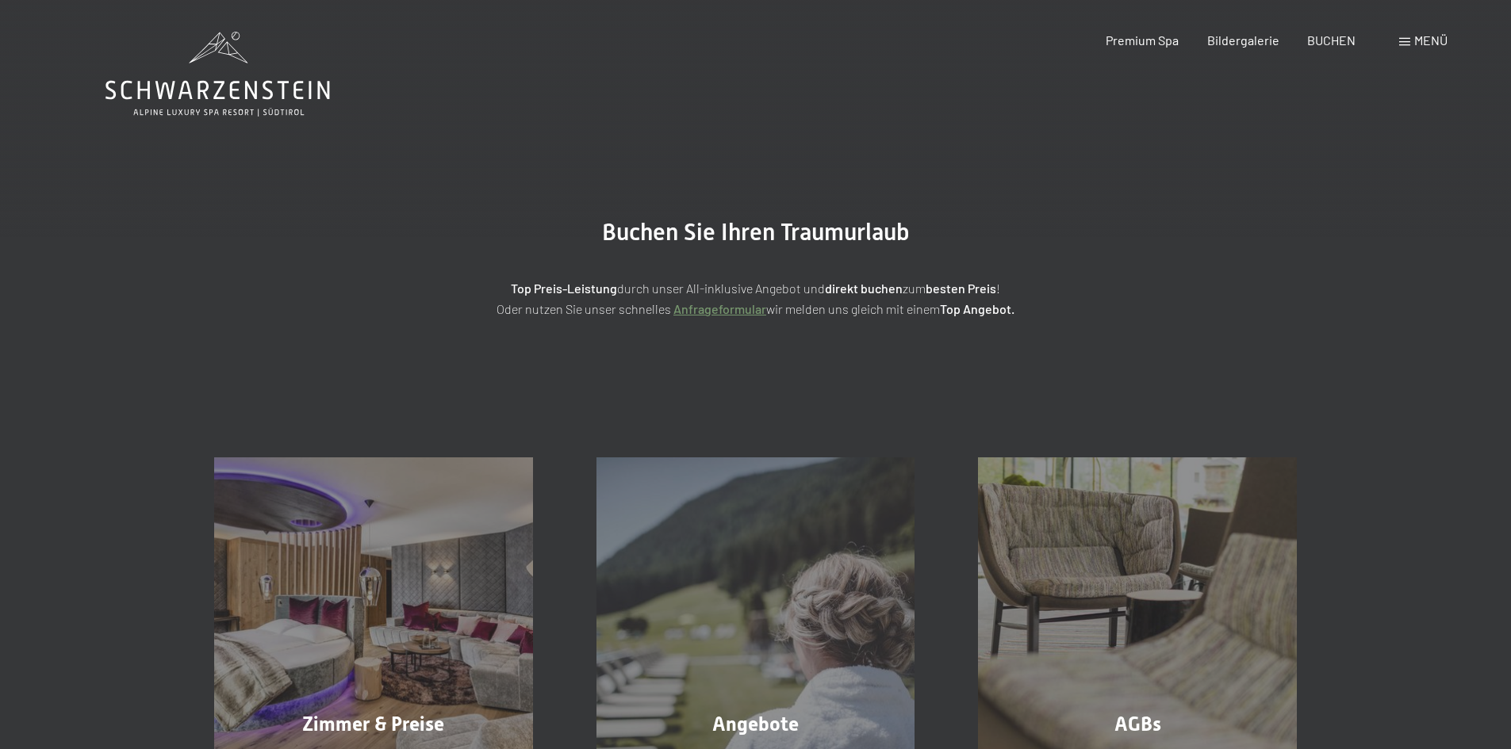  Describe the element at coordinates (564, 288) in the screenshot. I see `strong: Top Preis-Leistung` at that location.